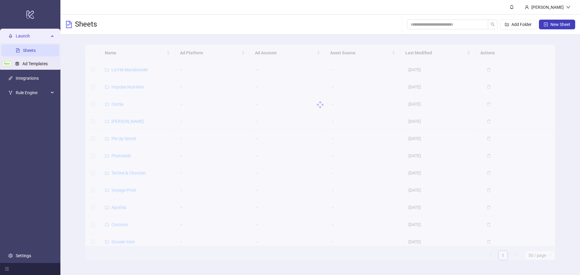 The width and height of the screenshot is (580, 275). I want to click on span: user, so click(527, 7).